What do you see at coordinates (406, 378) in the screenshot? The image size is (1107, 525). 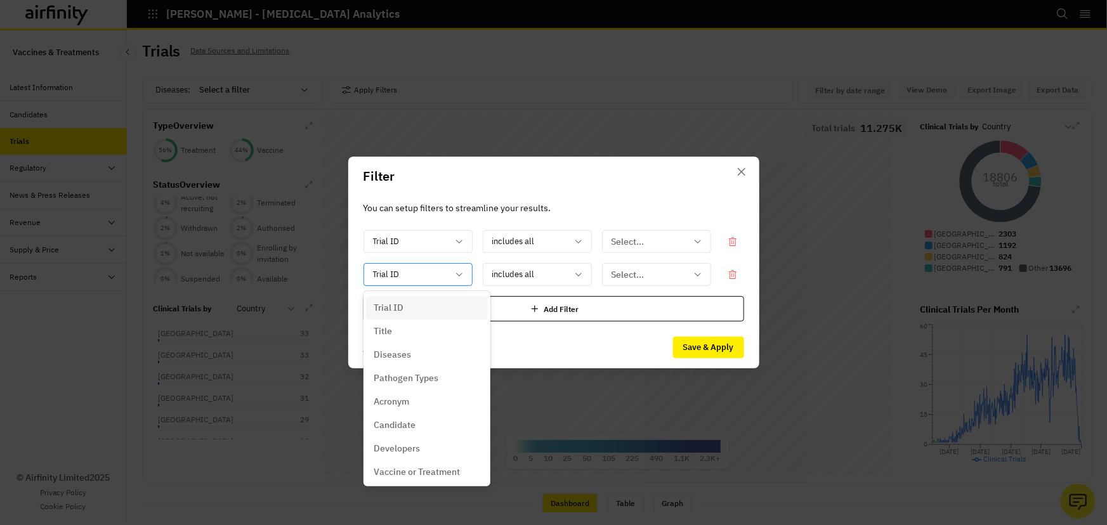 I see `p: Pathogen Types` at bounding box center [406, 378].